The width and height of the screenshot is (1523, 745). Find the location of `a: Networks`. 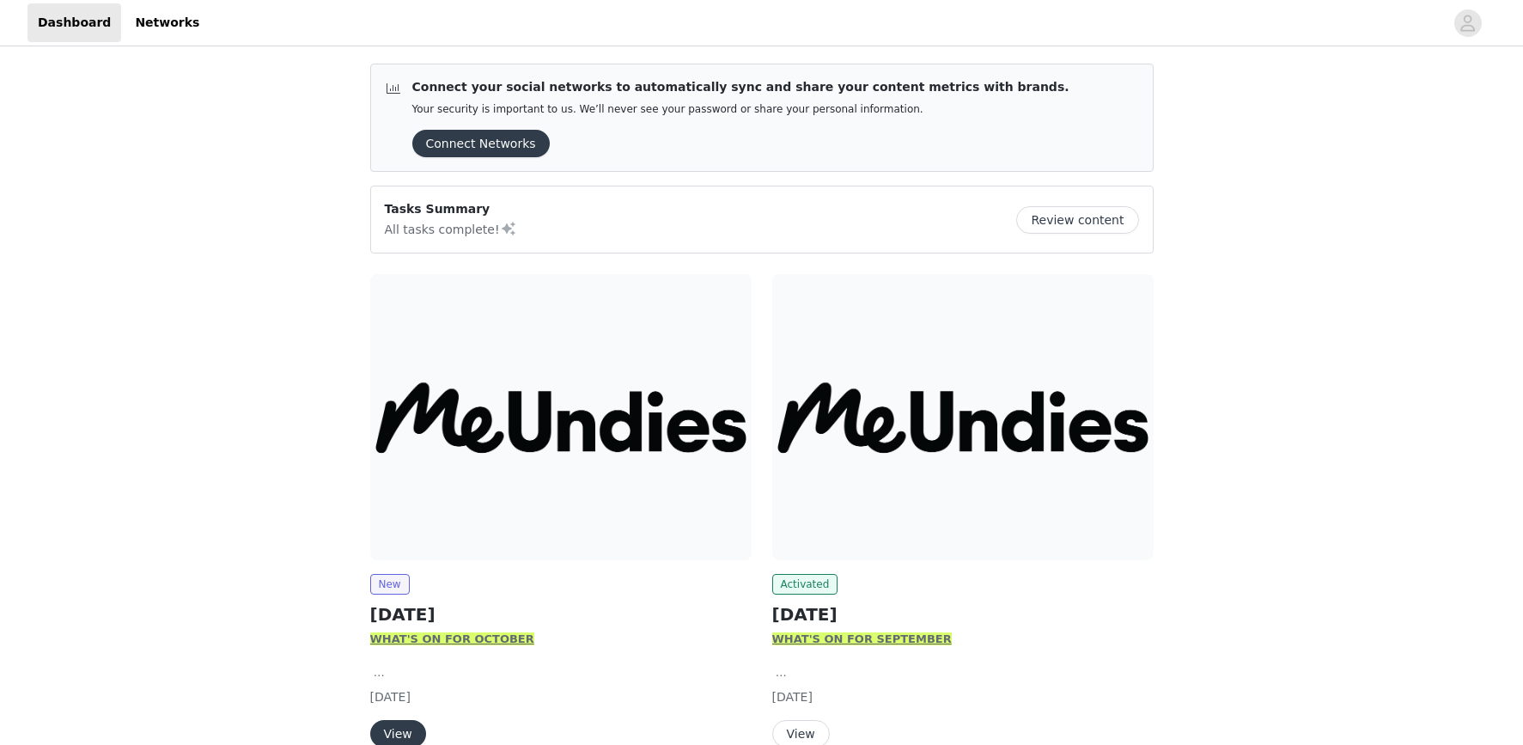

a: Networks is located at coordinates (167, 22).